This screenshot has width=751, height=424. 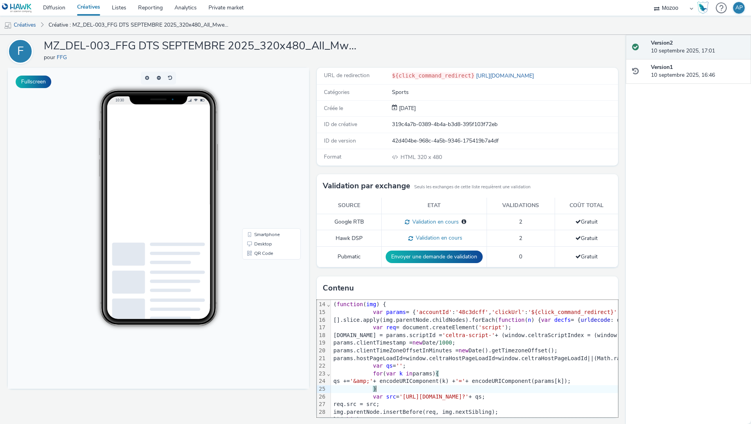 What do you see at coordinates (322, 358) in the screenshot?
I see `div: 21` at bounding box center [322, 358].